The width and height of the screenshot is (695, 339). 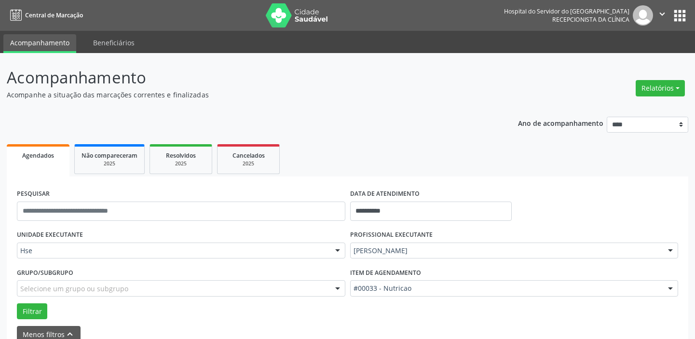 What do you see at coordinates (54, 15) in the screenshot?
I see `span: Central de Marcação` at bounding box center [54, 15].